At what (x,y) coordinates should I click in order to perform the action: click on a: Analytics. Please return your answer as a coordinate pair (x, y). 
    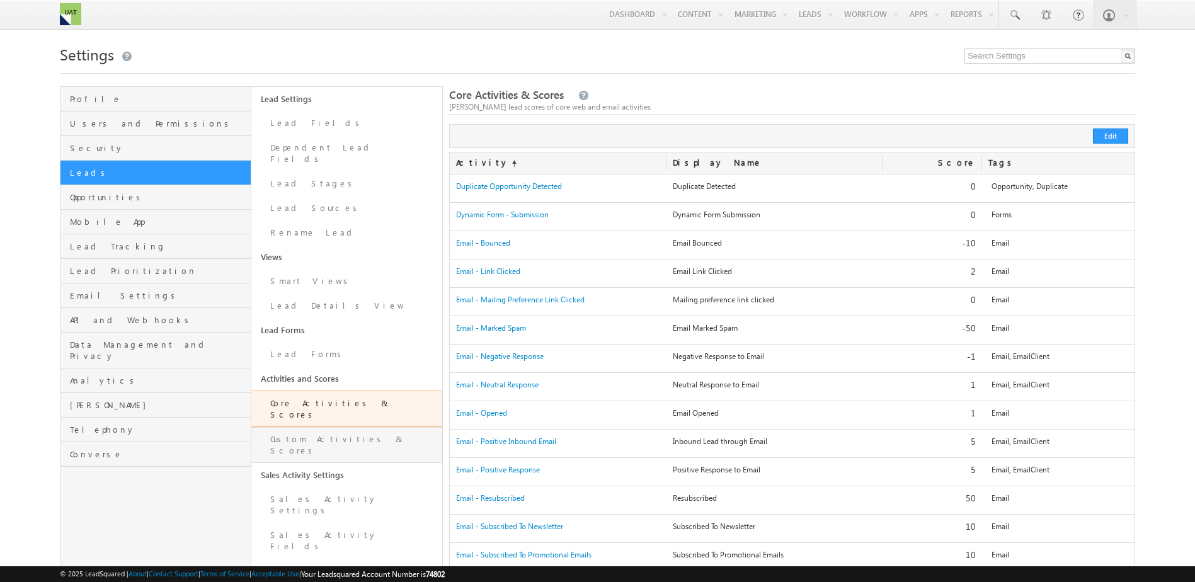
    Looking at the image, I should click on (156, 381).